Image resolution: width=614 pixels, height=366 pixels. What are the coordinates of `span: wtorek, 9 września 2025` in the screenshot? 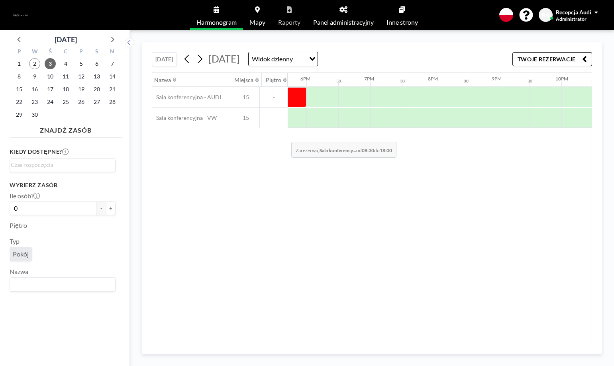 It's located at (35, 76).